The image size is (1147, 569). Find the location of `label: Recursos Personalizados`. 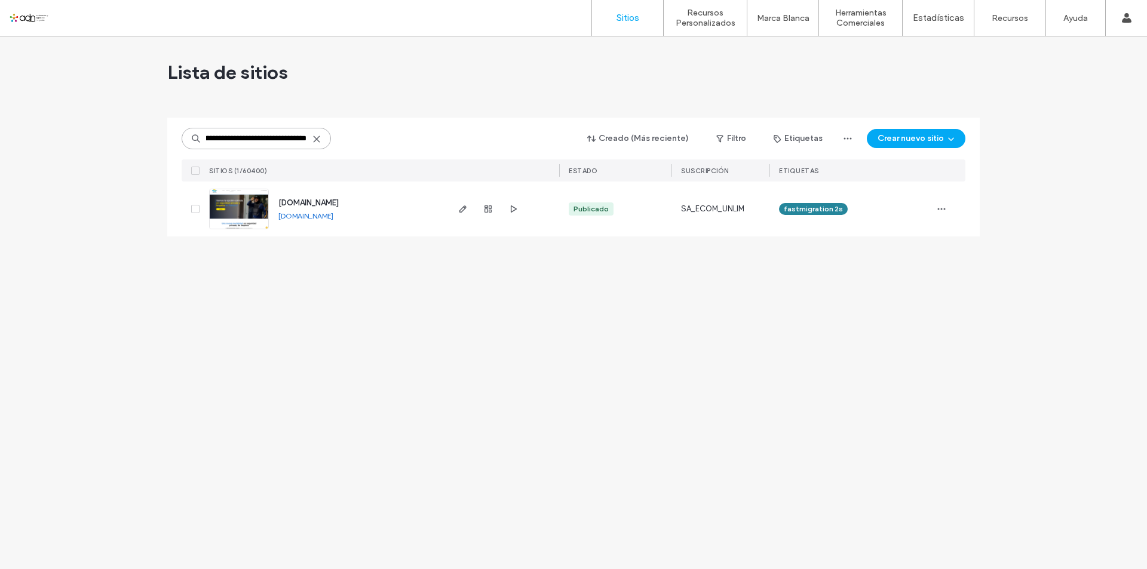

label: Recursos Personalizados is located at coordinates (705, 18).